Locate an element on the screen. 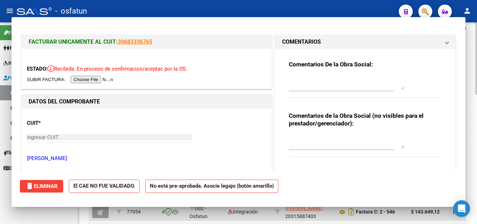 The width and height of the screenshot is (477, 224). mat-icon: person is located at coordinates (467, 11).